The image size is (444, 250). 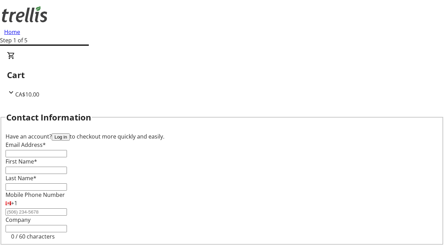 I want to click on h2: Contact Information, so click(x=49, y=117).